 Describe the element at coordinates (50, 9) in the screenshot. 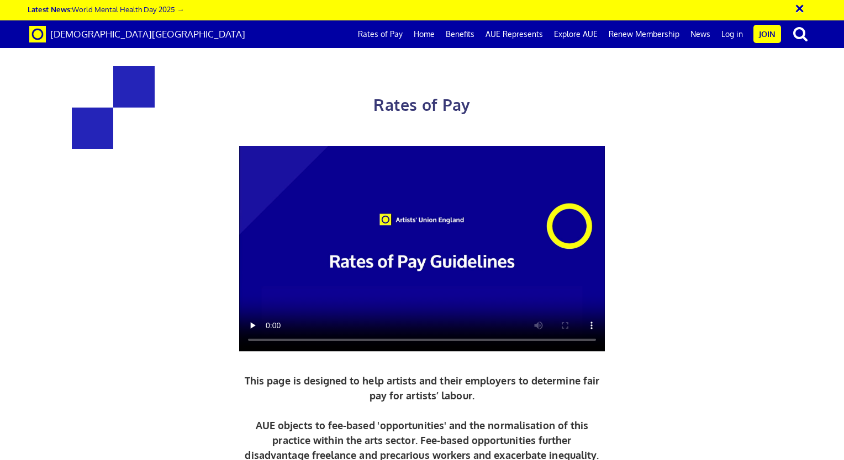

I see `strong: Latest News:` at that location.